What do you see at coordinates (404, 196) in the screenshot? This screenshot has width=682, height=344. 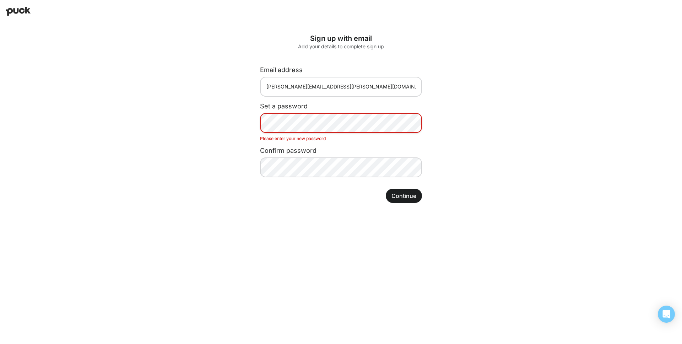 I see `button: Continue` at bounding box center [404, 196].